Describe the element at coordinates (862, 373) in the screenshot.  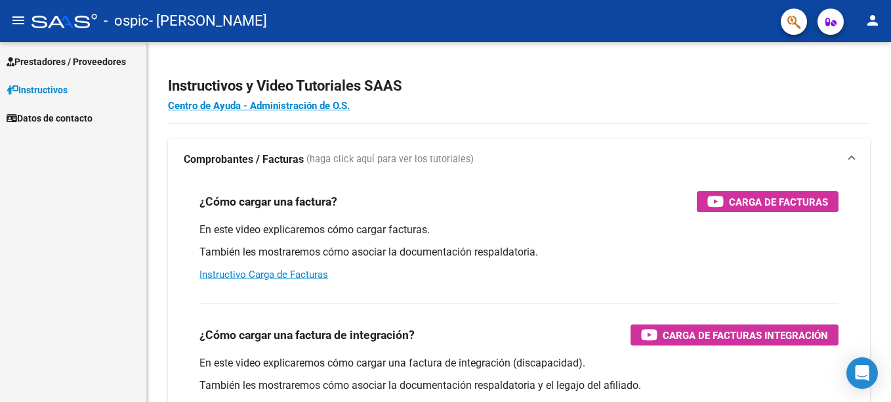
I see `div: Open Intercom Messenger` at that location.